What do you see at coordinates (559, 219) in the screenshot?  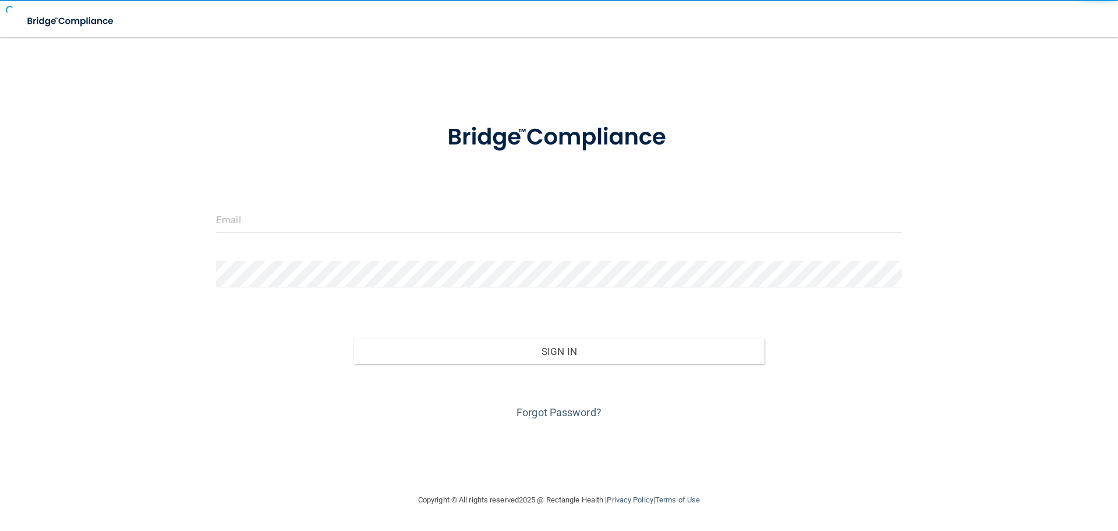 I see `input: Email` at bounding box center [559, 219].